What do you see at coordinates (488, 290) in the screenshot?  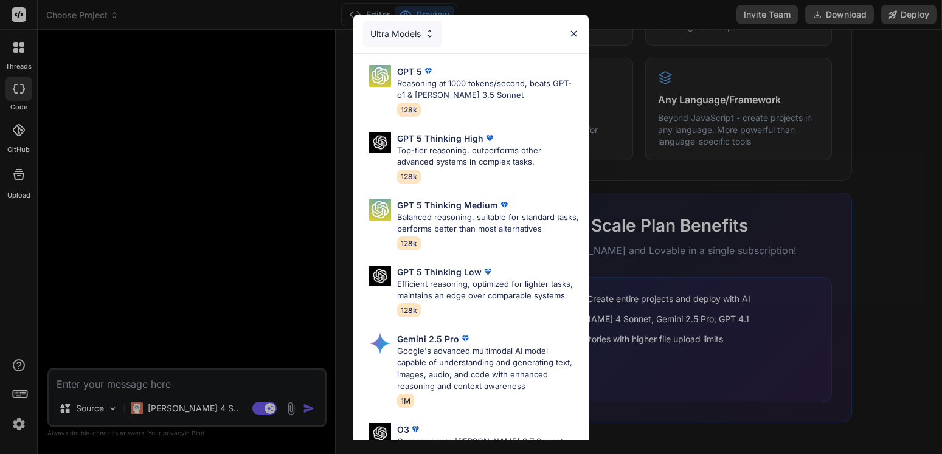 I see `p: Efficient reasoning, optimized for lighter tasks, maintains an edge over comparable systems.` at bounding box center [488, 290].